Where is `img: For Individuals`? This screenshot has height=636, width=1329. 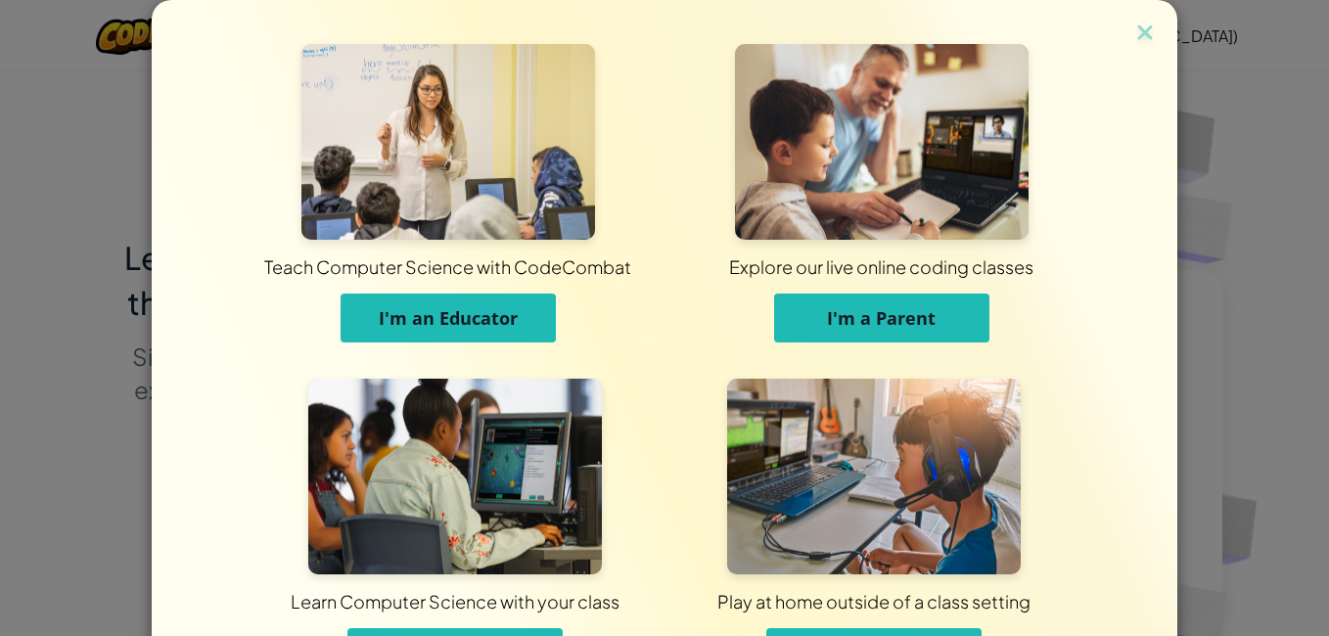 img: For Individuals is located at coordinates (874, 477).